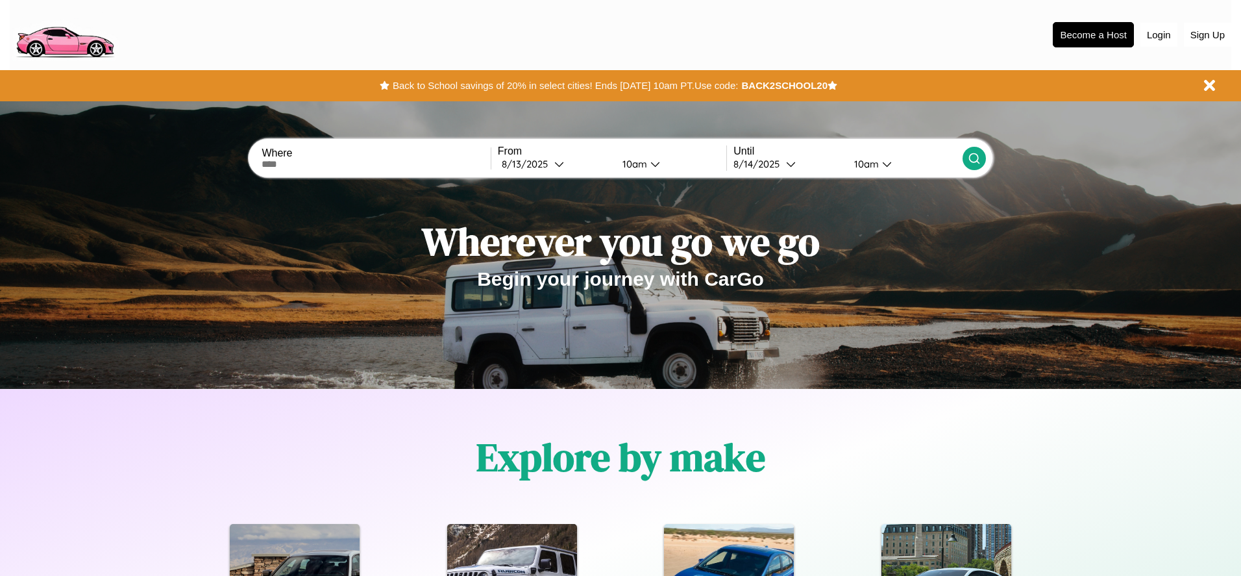 This screenshot has width=1241, height=576. I want to click on button: 8/13/2025, so click(555, 164).